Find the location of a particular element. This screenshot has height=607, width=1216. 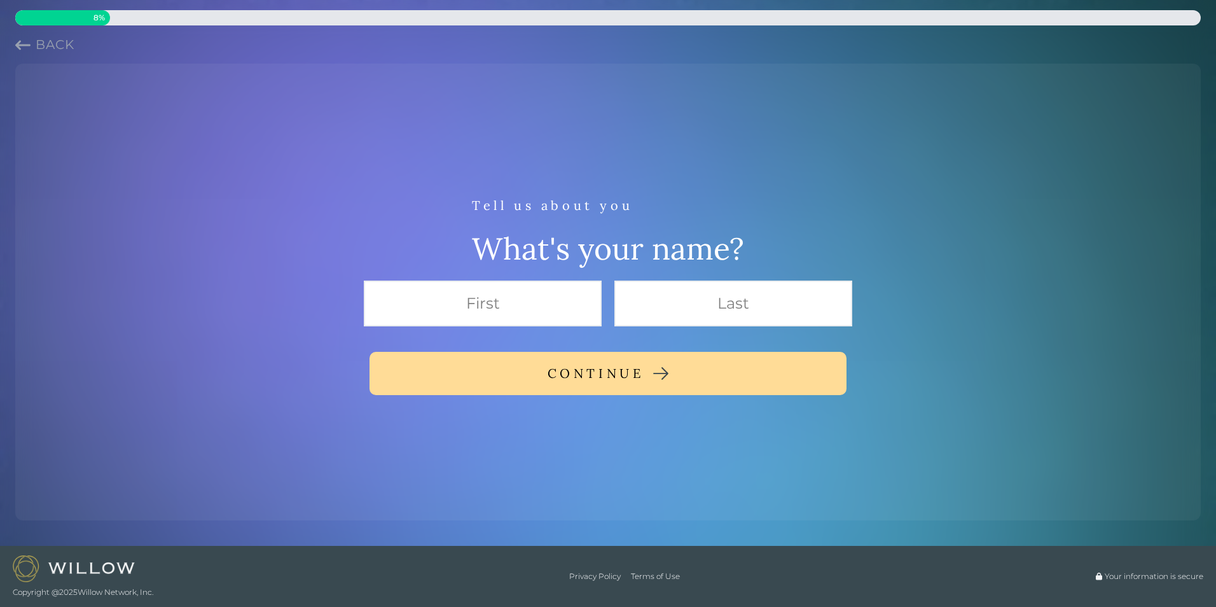

div: 8% complete is located at coordinates (62, 18).